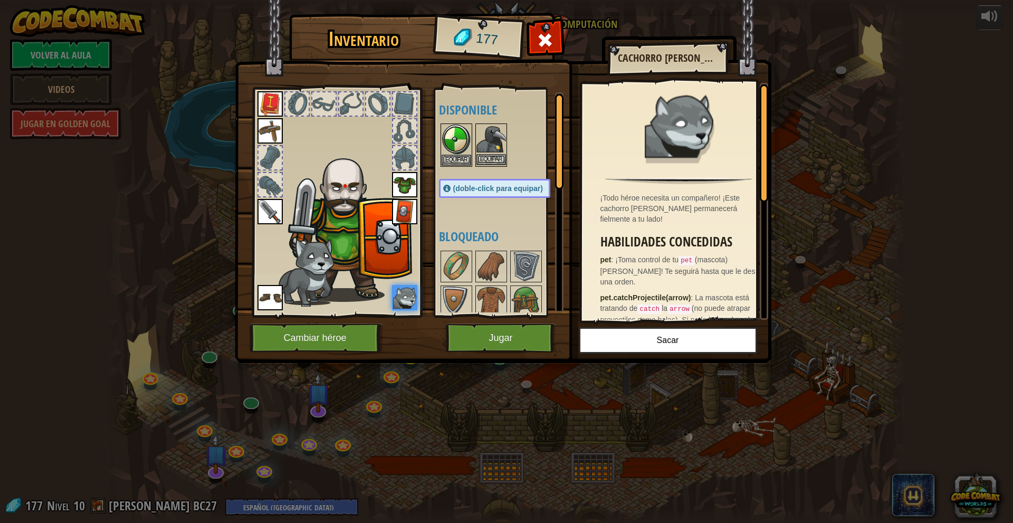 The image size is (1013, 523). Describe the element at coordinates (668, 340) in the screenshot. I see `button: Sacar` at that location.